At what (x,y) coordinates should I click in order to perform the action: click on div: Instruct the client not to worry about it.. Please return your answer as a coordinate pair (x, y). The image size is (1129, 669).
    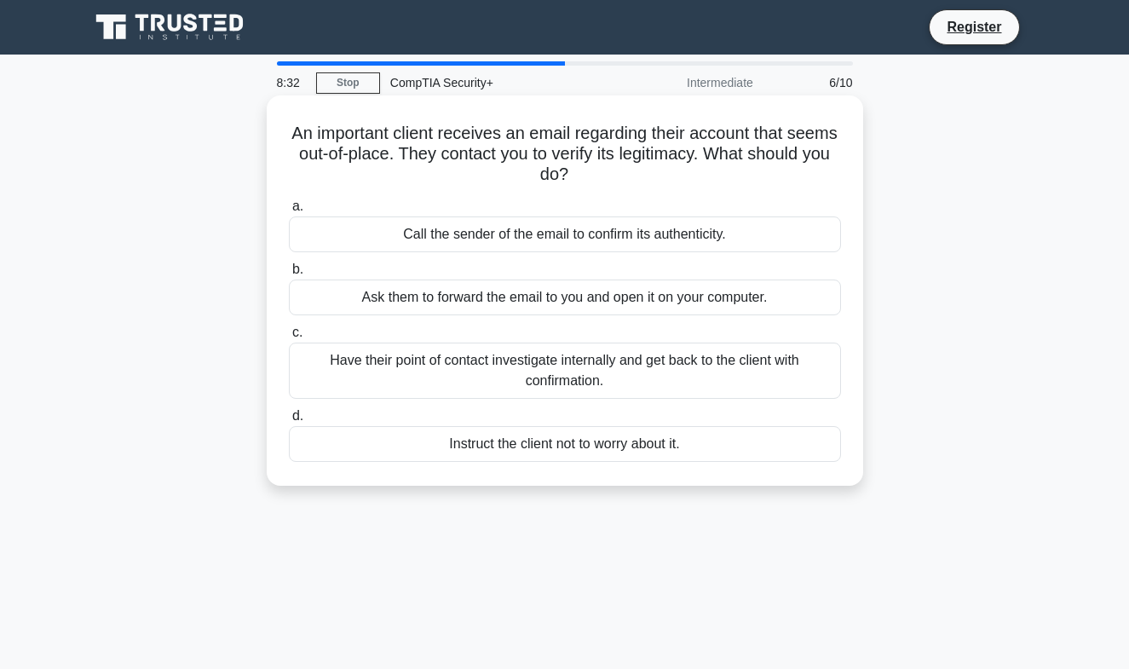
    Looking at the image, I should click on (565, 444).